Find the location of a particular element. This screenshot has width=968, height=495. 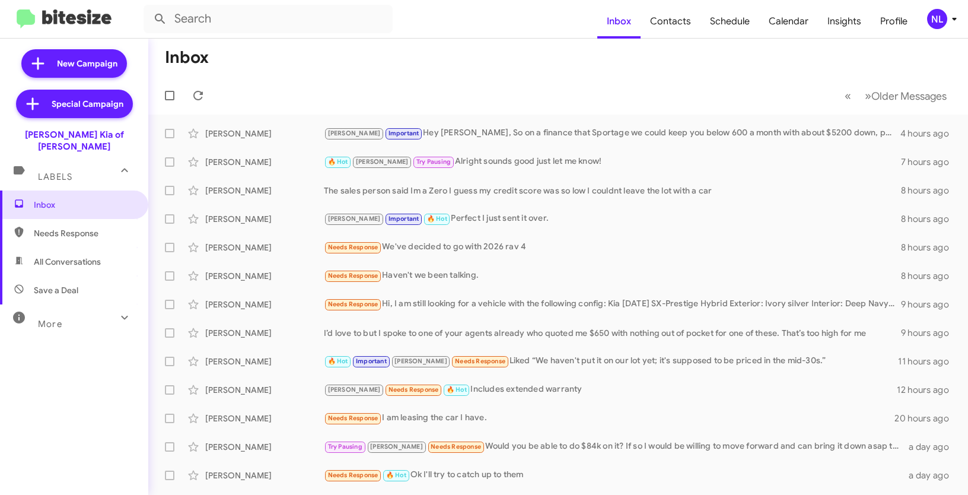

span: Older Messages is located at coordinates (909, 96).